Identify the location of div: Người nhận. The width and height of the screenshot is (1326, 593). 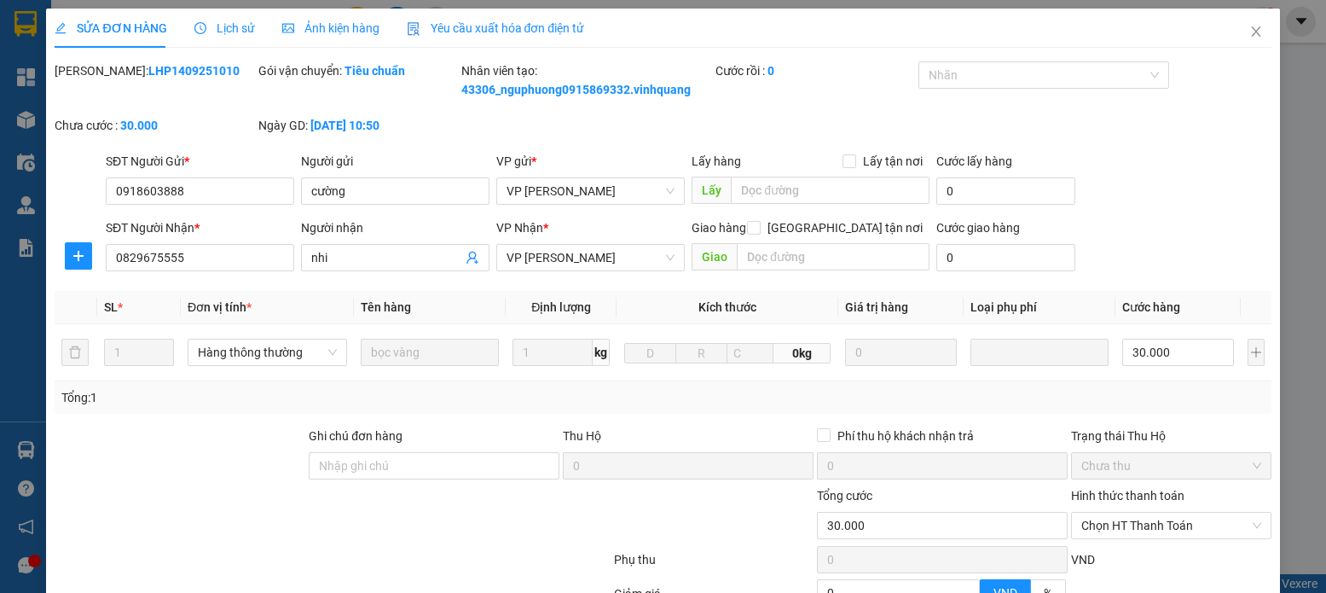
(395, 228).